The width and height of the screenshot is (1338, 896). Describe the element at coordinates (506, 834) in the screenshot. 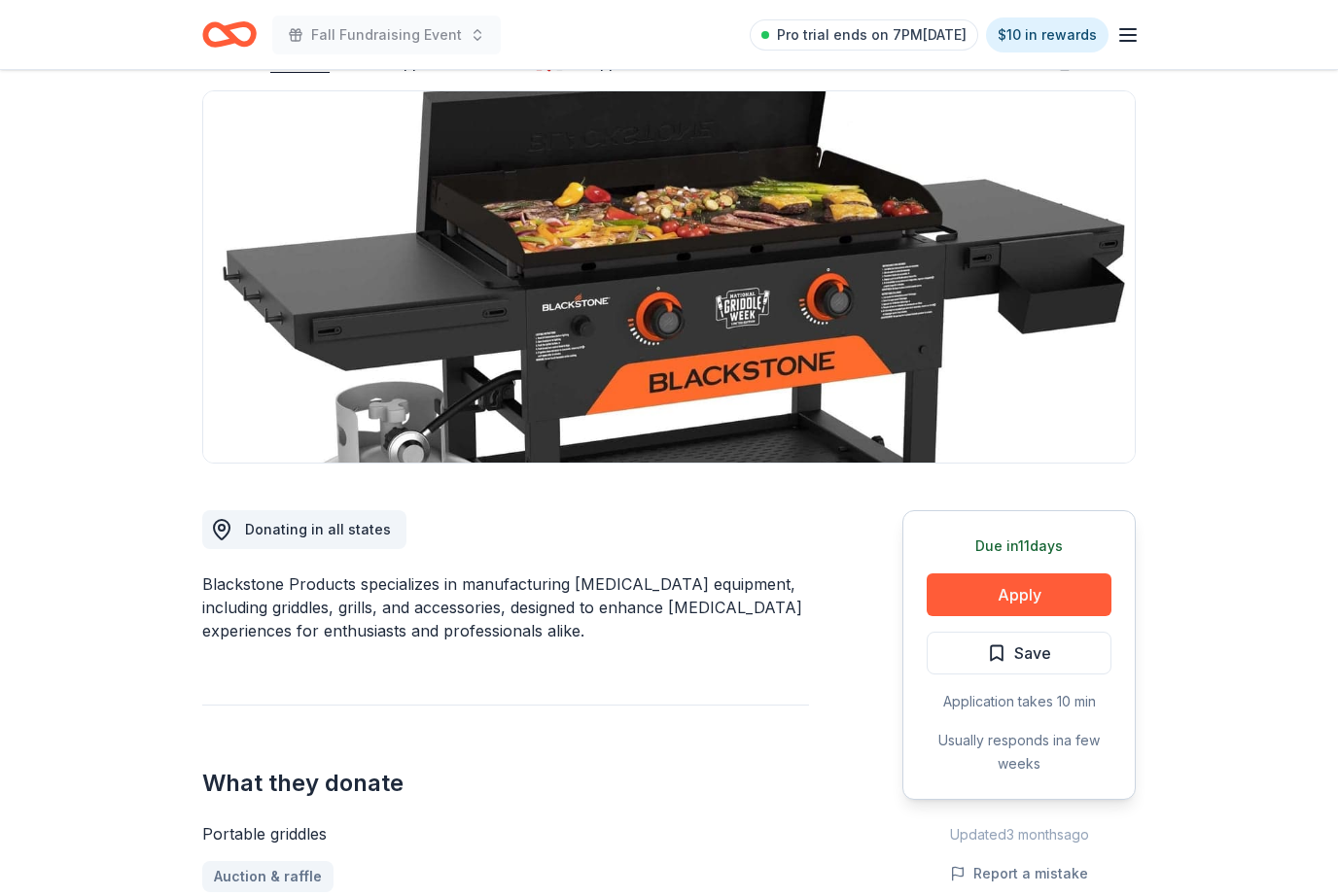

I see `div: Portable griddles` at that location.